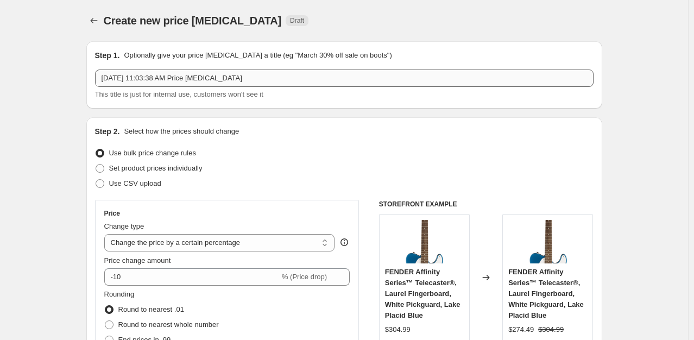 This screenshot has height=340, width=694. Describe the element at coordinates (153, 153) in the screenshot. I see `span: Use bulk price change rules` at that location.